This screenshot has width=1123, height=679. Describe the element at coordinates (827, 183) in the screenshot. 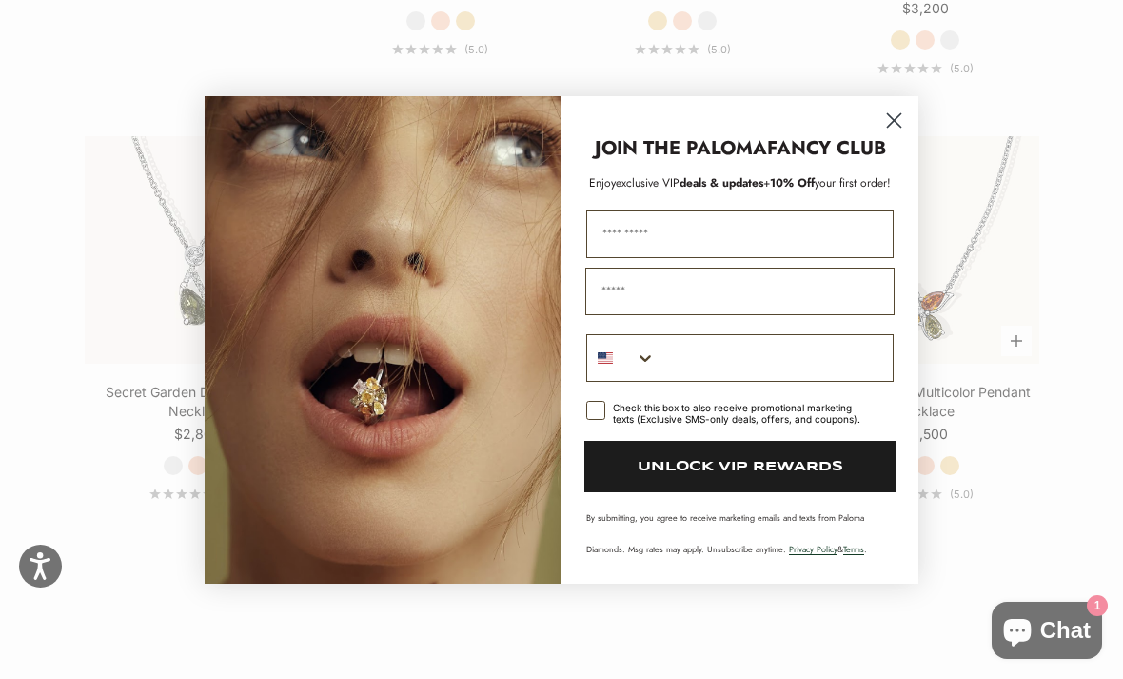

I see `span: + your first order!` at that location.